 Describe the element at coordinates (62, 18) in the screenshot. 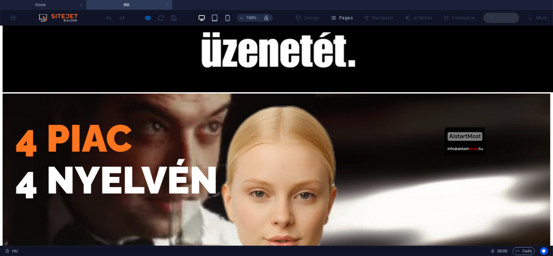

I see `img: Editor Logo` at that location.